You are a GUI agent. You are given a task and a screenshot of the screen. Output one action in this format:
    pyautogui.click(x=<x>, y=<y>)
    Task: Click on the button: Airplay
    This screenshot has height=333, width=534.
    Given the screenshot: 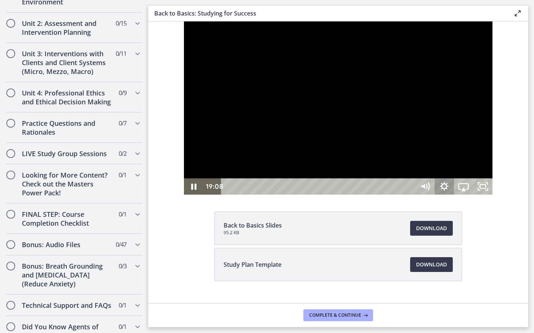 What is the action you would take?
    pyautogui.click(x=315, y=165)
    